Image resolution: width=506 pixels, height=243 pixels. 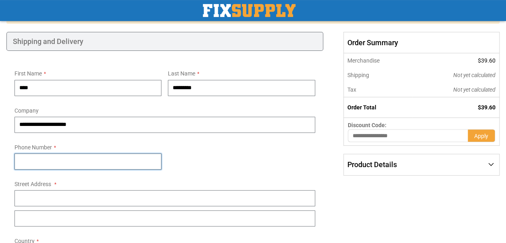 What do you see at coordinates (422, 43) in the screenshot?
I see `span: Order Summary` at bounding box center [422, 43].